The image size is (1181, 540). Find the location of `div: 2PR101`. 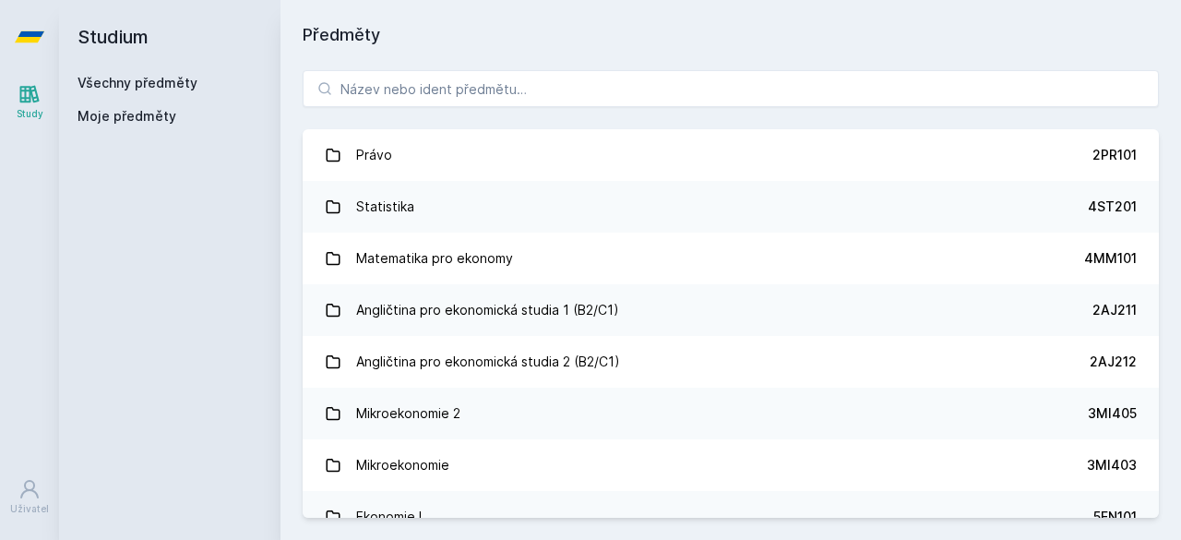

div: 2PR101 is located at coordinates (1114, 155).